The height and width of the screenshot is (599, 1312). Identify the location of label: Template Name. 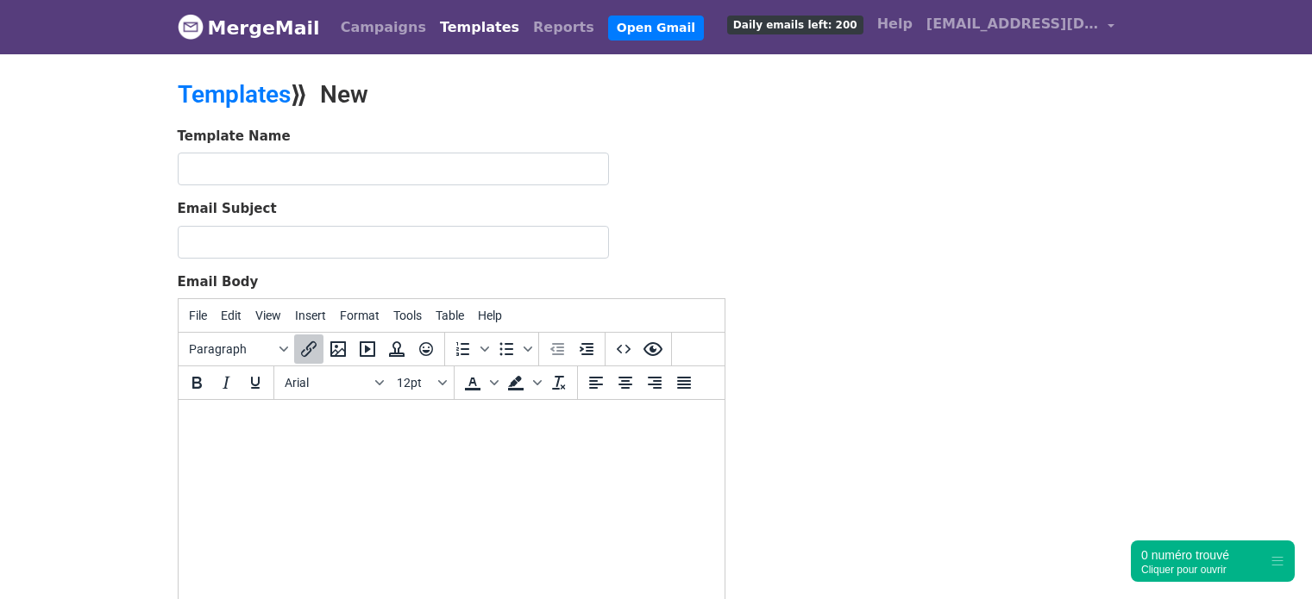
(234, 136).